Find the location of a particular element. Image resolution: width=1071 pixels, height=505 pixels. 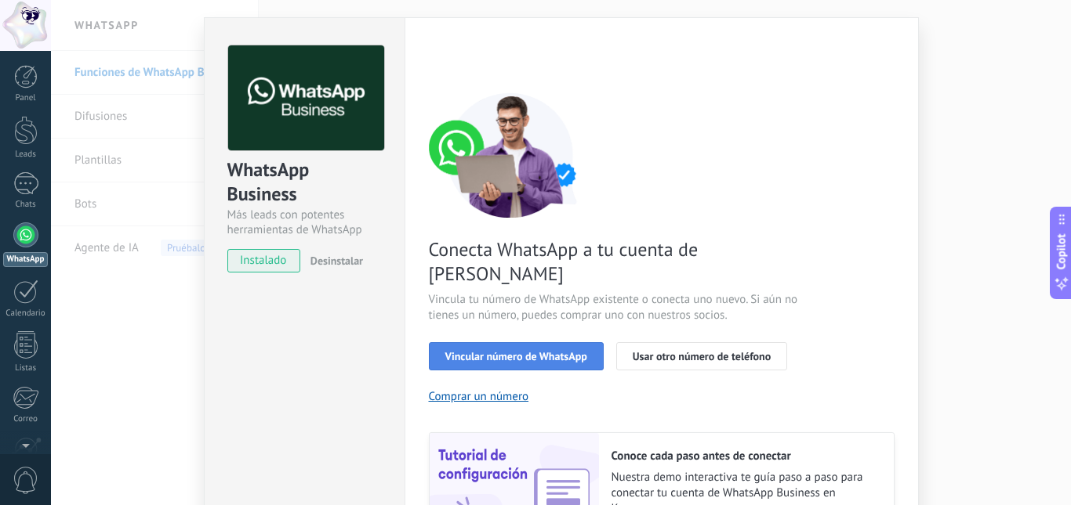

button: Comprar un número is located at coordinates (479, 397).